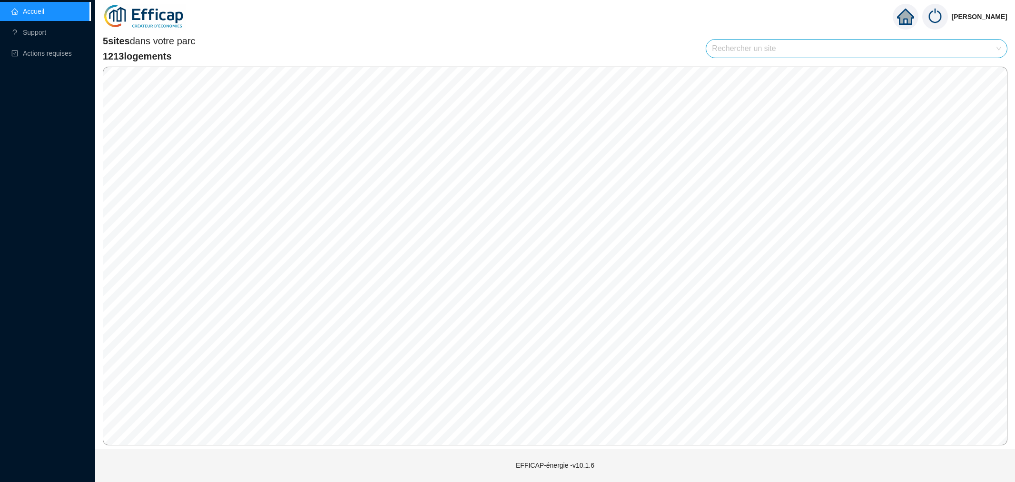 The height and width of the screenshot is (482, 1015). What do you see at coordinates (47, 53) in the screenshot?
I see `span: Actions requises` at bounding box center [47, 53].